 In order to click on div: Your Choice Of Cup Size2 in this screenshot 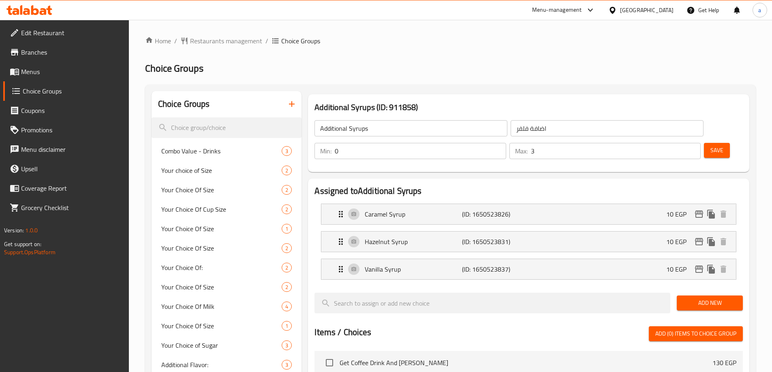, I will do `click(226, 209)`.